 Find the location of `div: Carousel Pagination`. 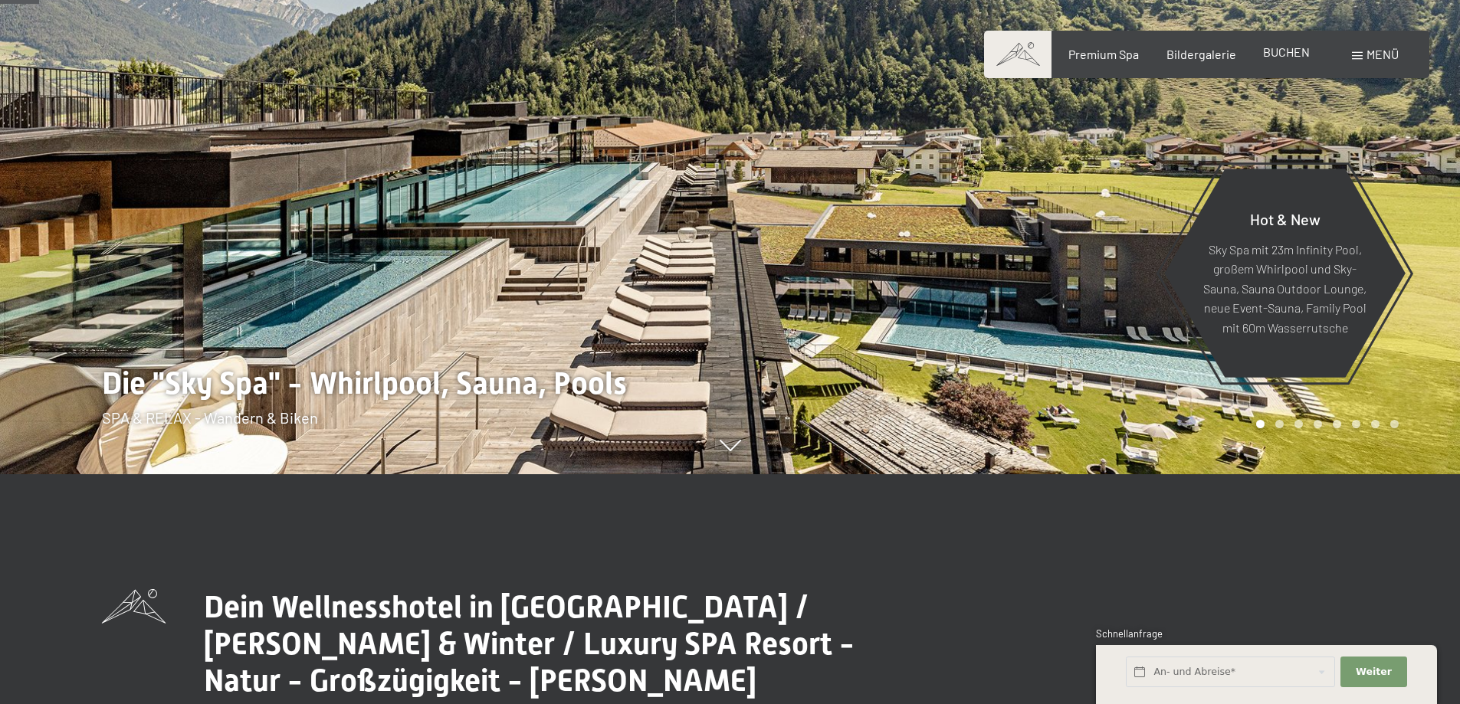

div: Carousel Pagination is located at coordinates (1324, 424).